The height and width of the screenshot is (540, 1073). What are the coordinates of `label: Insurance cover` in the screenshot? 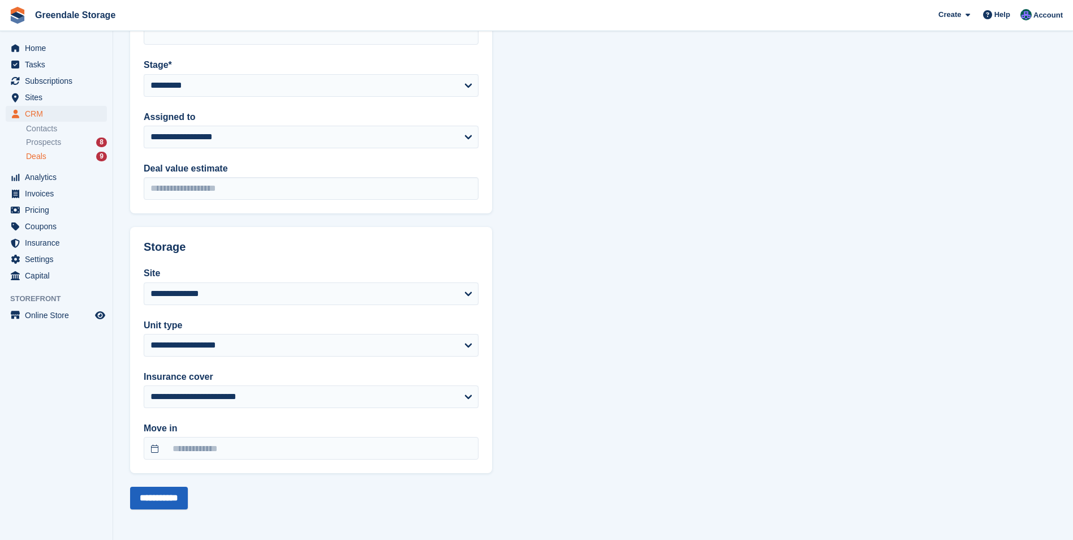 It's located at (311, 377).